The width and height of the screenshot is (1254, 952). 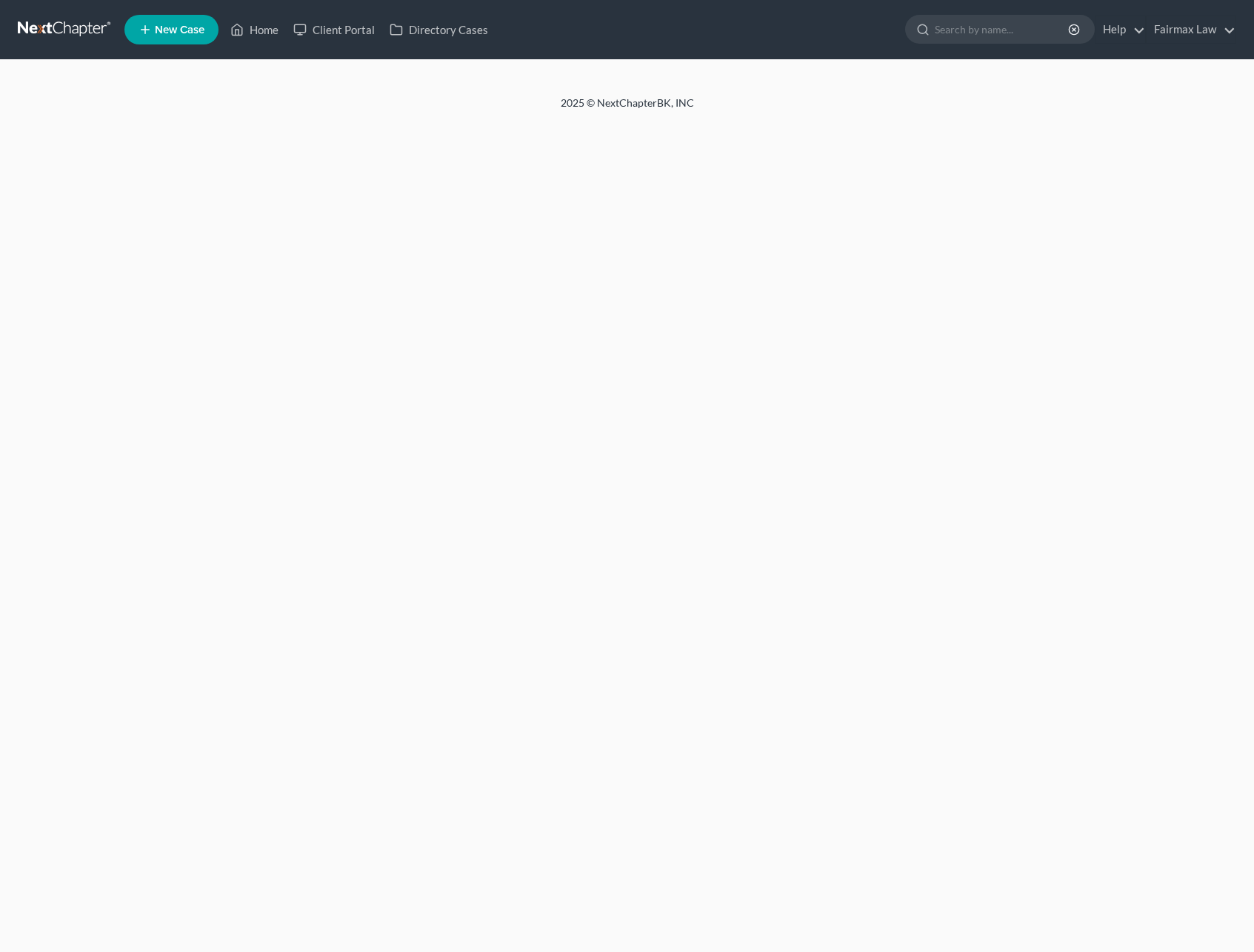 What do you see at coordinates (334, 29) in the screenshot?
I see `a: Client Portal` at bounding box center [334, 29].